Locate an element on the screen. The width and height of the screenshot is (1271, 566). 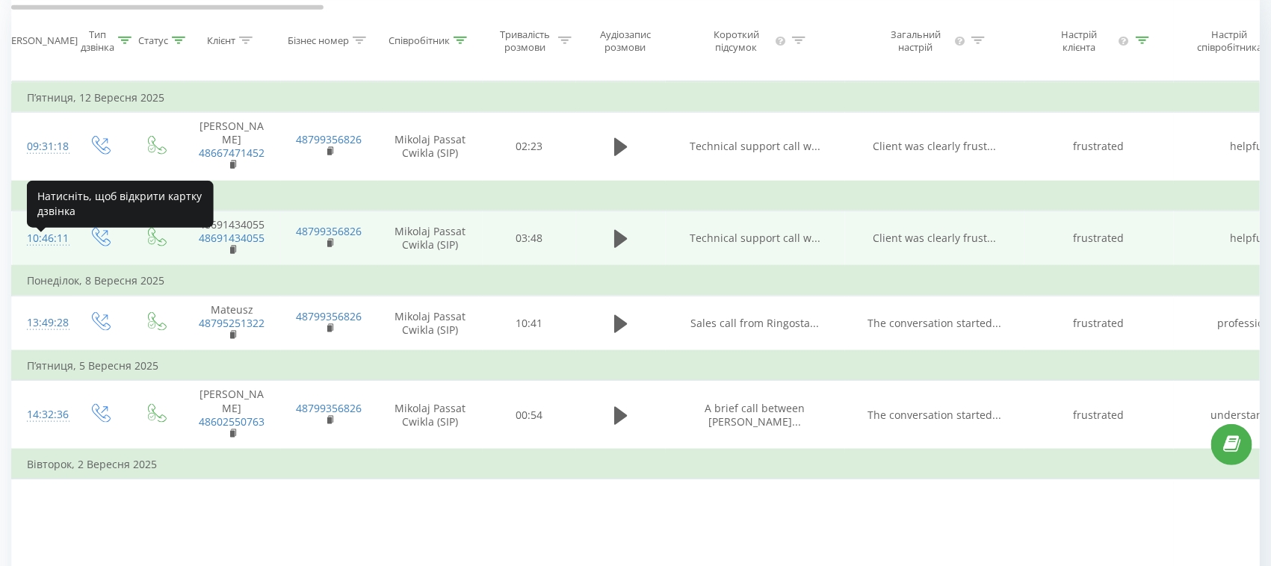
div: Натисніть, щоб відкрити картку дзвінка is located at coordinates (120, 204).